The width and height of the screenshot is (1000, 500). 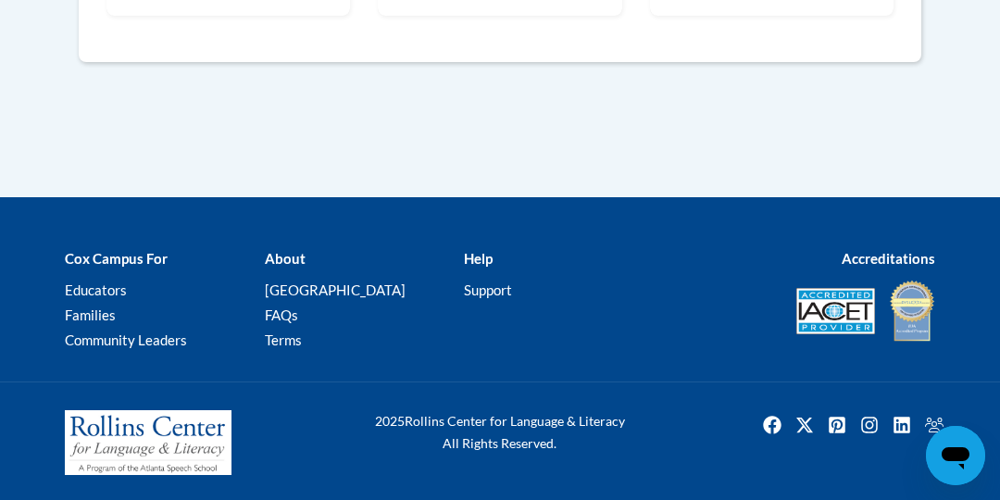 What do you see at coordinates (116, 258) in the screenshot?
I see `b: Cox Campus For` at bounding box center [116, 258].